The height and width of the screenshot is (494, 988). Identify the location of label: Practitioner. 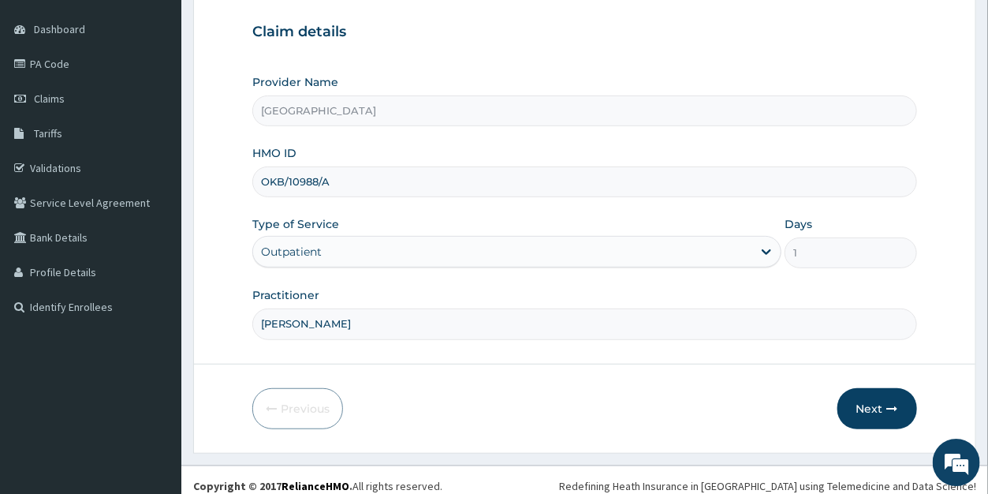
(285, 295).